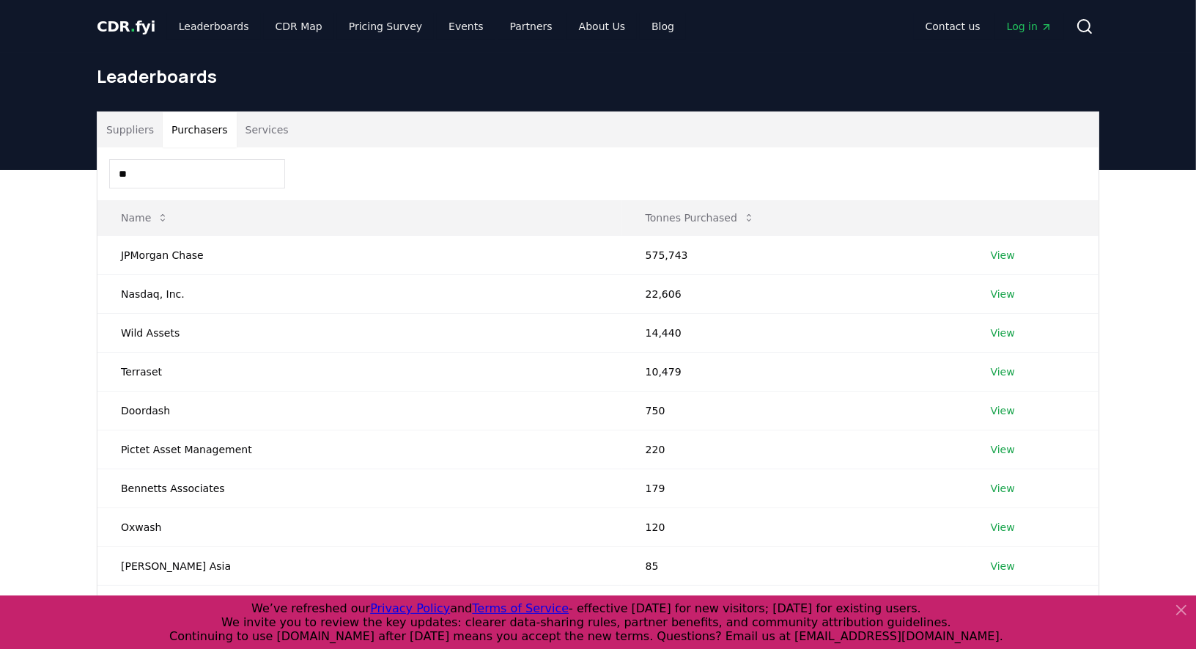 Image resolution: width=1196 pixels, height=649 pixels. Describe the element at coordinates (794, 448) in the screenshot. I see `td: 220` at that location.